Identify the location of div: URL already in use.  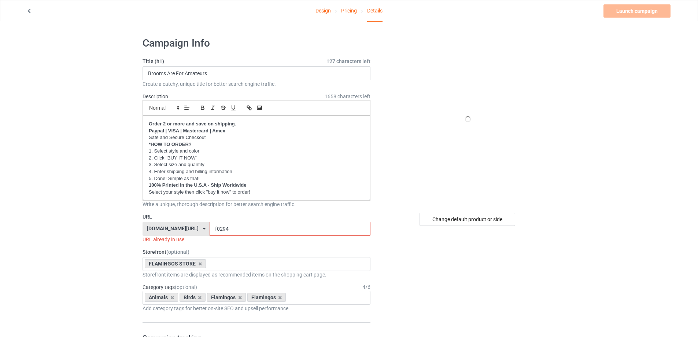
(256, 239).